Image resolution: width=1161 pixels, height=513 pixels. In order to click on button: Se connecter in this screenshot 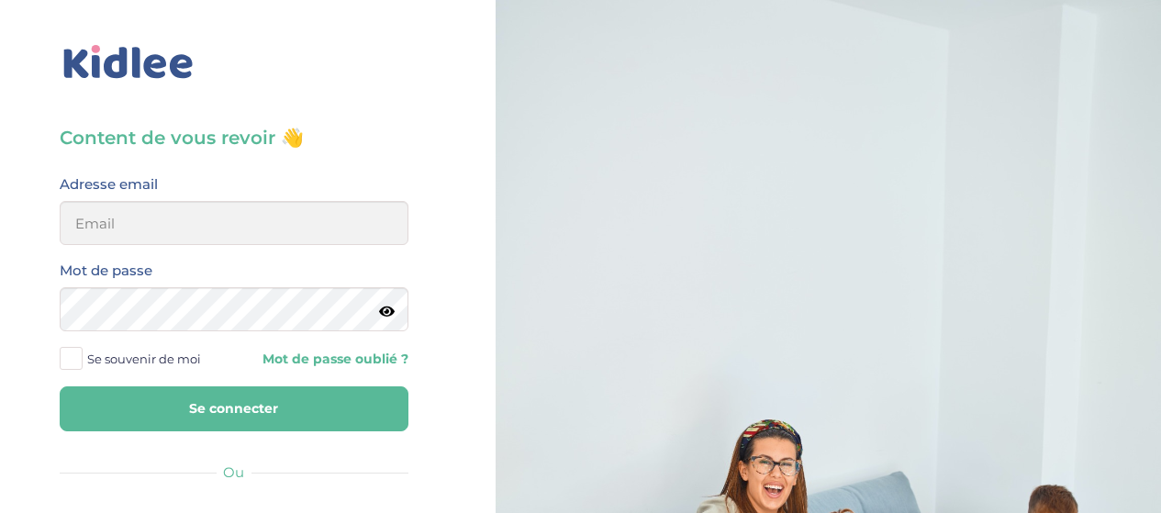, I will do `click(234, 408)`.